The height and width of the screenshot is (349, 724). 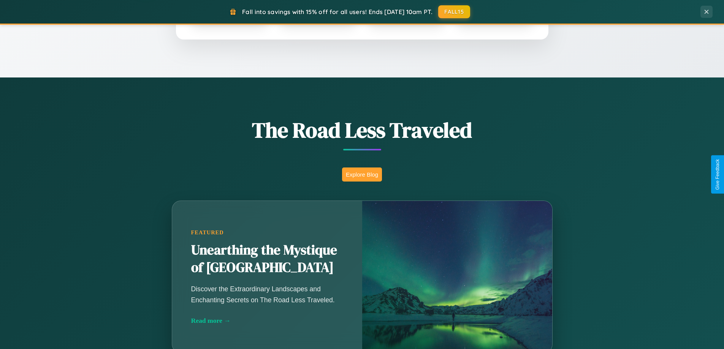 I want to click on div: Give Feedback, so click(x=717, y=174).